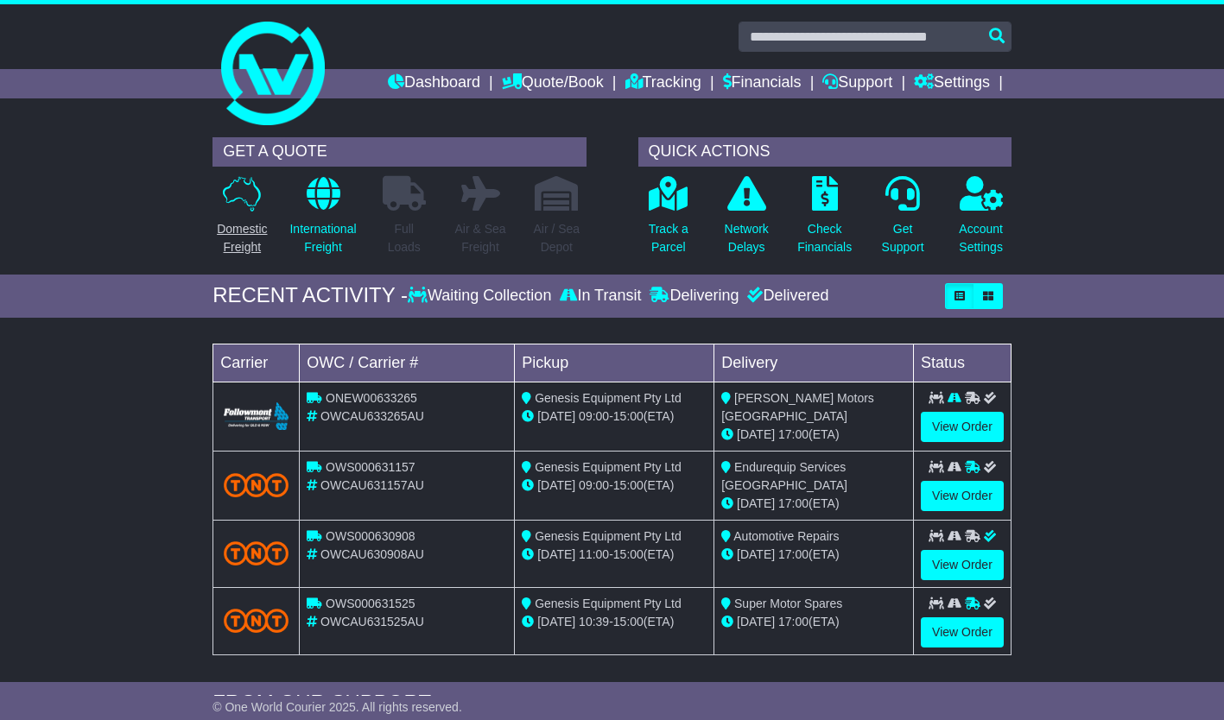 The width and height of the screenshot is (1224, 720). Describe the element at coordinates (399, 152) in the screenshot. I see `div: GET A QUOTE` at that location.